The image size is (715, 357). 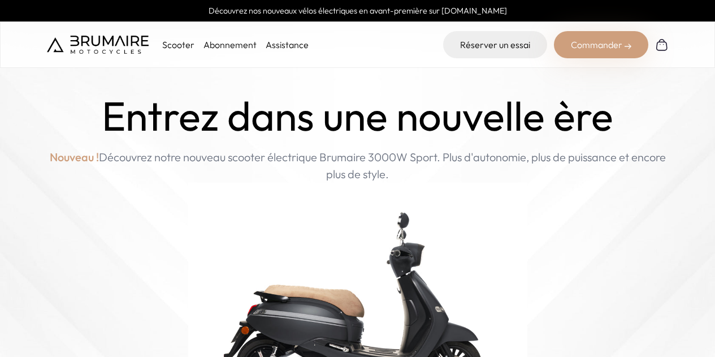 I want to click on a: Assistance, so click(x=287, y=45).